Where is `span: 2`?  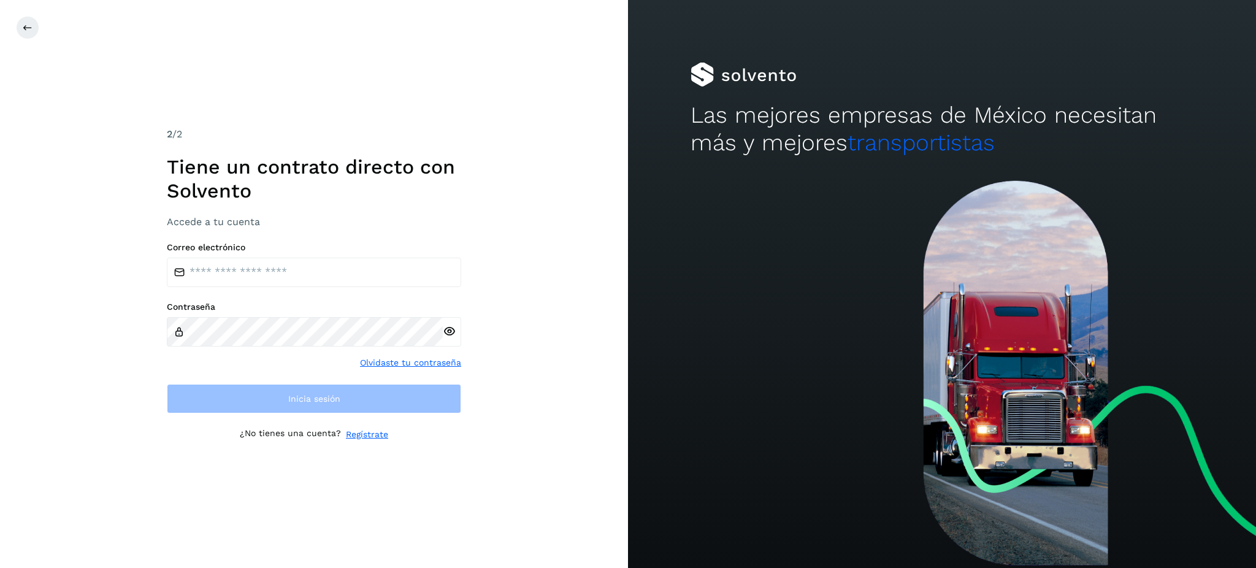 span: 2 is located at coordinates (169, 134).